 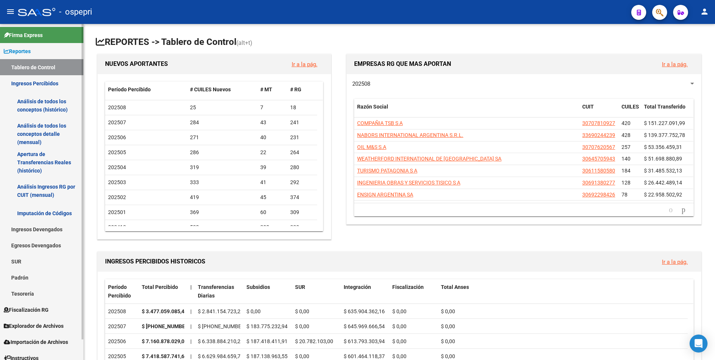 What do you see at coordinates (402, 64) in the screenshot?
I see `span: EMPRESAS RG QUE MAS APORTAN` at bounding box center [402, 64].